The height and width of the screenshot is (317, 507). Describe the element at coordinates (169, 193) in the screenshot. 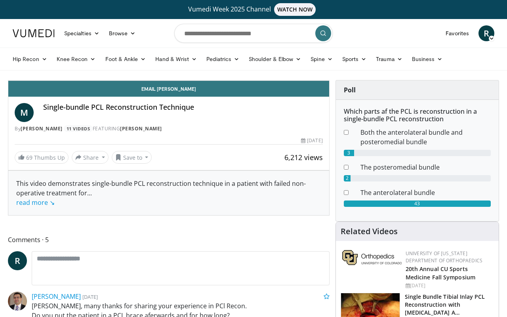

I see `div: This video demonstrates single-bundle PCL reconstruction technique in a patient with failed non-o...` at that location.